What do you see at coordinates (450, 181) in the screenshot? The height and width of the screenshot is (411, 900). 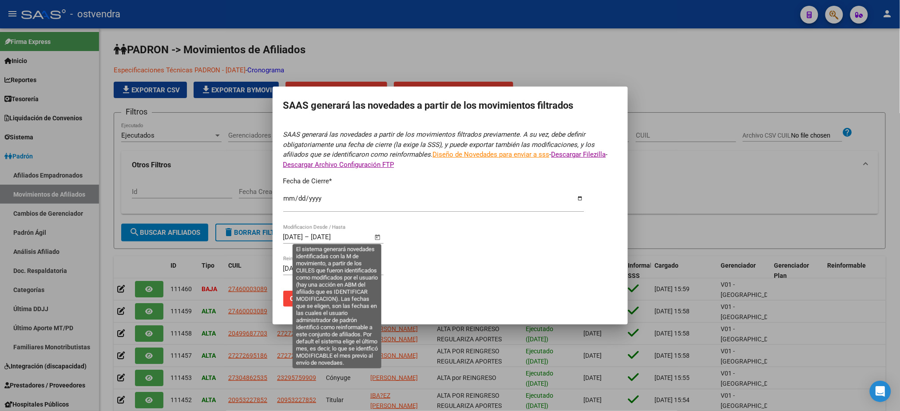 I see `p: Fecha de Cierre` at bounding box center [450, 181].